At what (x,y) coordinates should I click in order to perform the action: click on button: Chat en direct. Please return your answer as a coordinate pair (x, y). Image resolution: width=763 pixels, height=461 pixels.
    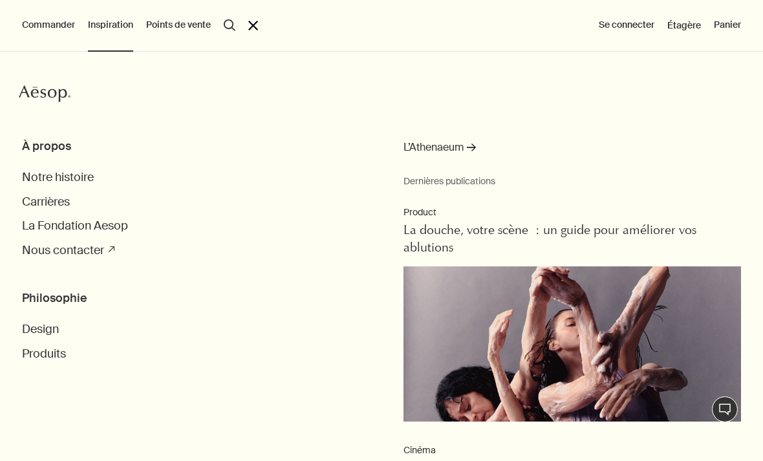
    Looking at the image, I should click on (725, 409).